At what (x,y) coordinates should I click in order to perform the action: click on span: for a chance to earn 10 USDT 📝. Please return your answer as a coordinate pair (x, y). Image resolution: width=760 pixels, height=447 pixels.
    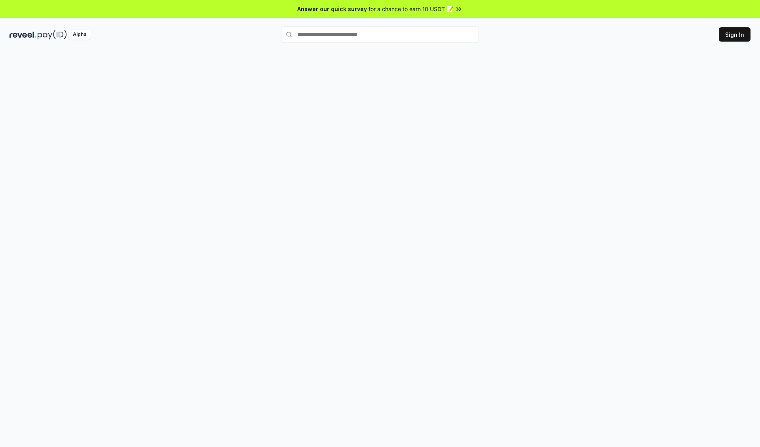
    Looking at the image, I should click on (411, 9).